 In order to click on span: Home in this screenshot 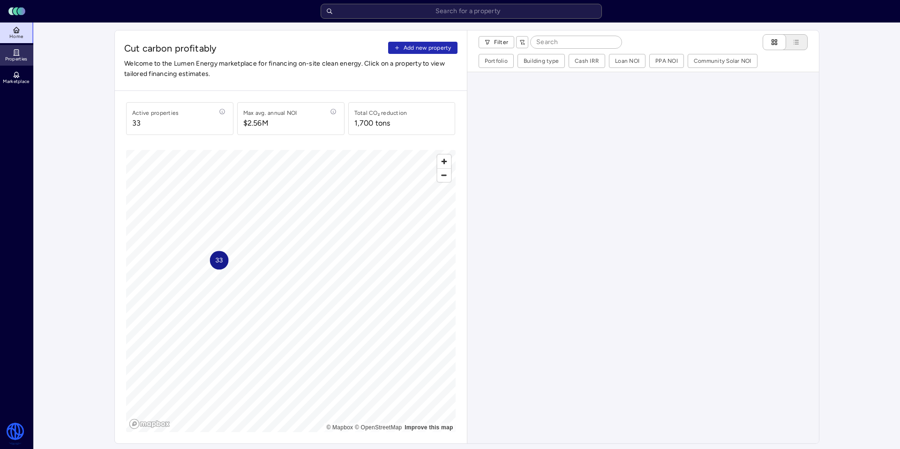, I will do `click(16, 37)`.